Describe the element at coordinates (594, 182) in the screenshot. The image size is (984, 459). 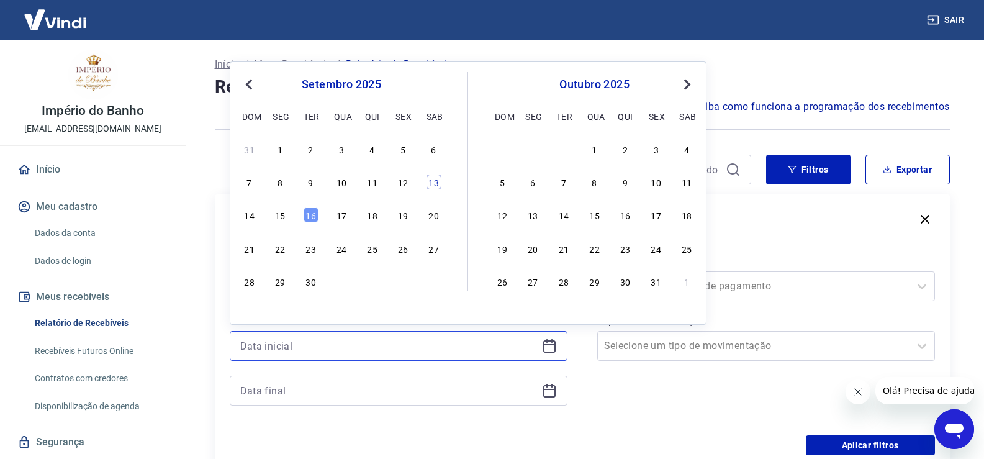
I see `div: Choose quarta-feira, 8 de outubro de 2025` at that location.